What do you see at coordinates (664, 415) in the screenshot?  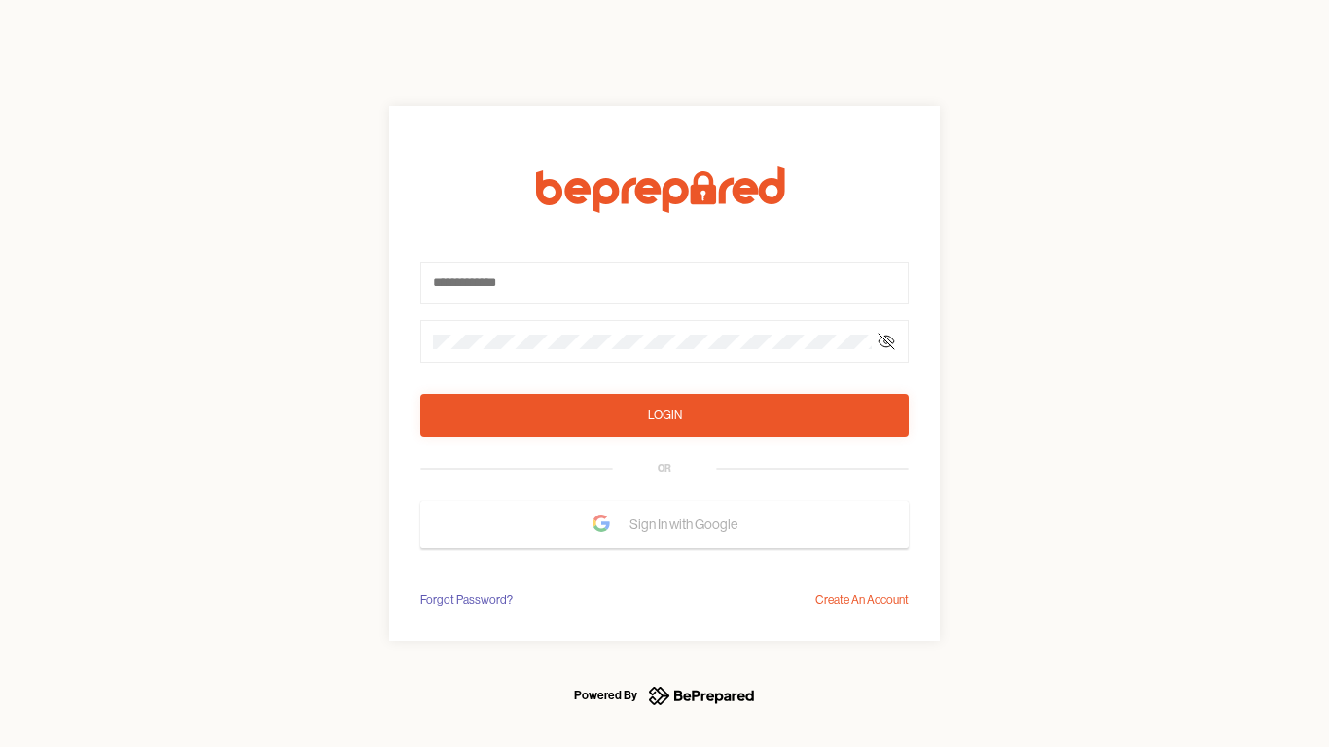 I see `div: Login` at bounding box center [664, 415].